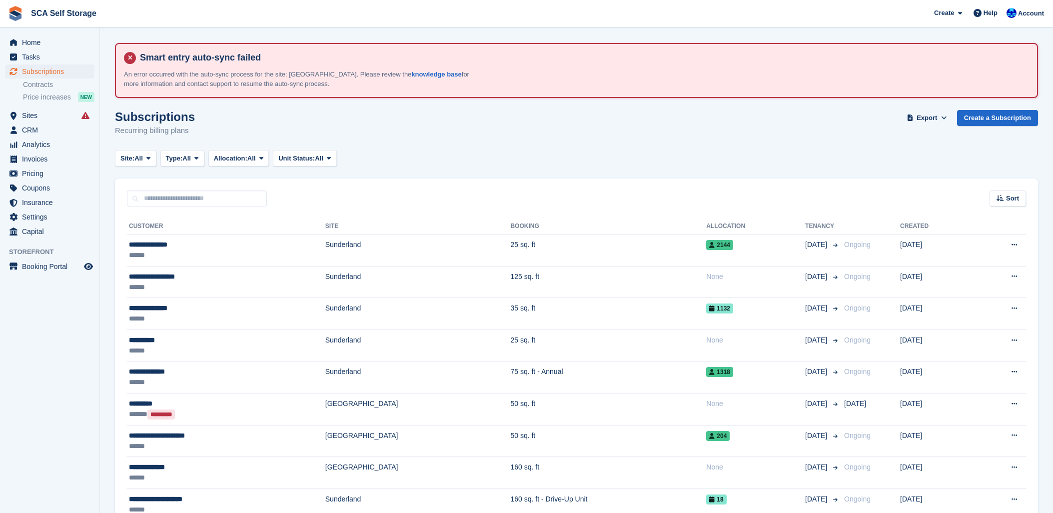  What do you see at coordinates (52, 71) in the screenshot?
I see `span: Subscriptions` at bounding box center [52, 71].